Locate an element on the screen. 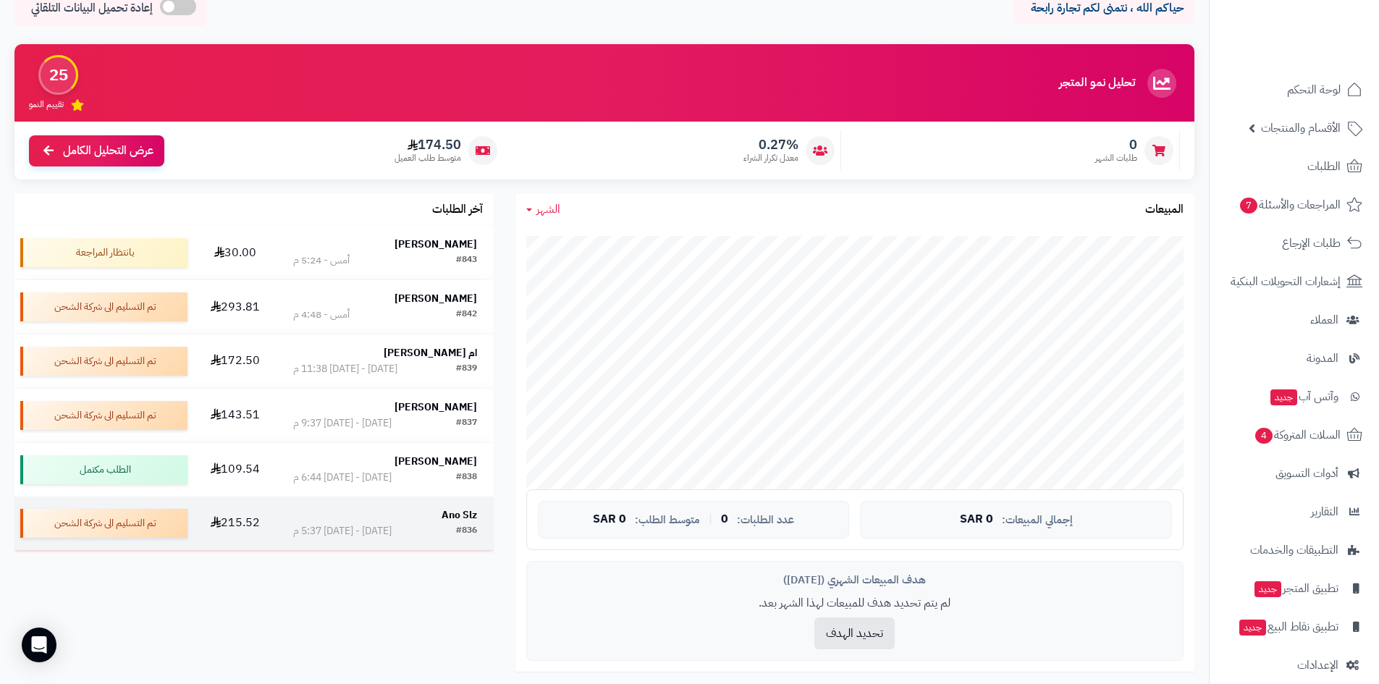 This screenshot has height=684, width=1379. td: 143.51 is located at coordinates (235, 416).